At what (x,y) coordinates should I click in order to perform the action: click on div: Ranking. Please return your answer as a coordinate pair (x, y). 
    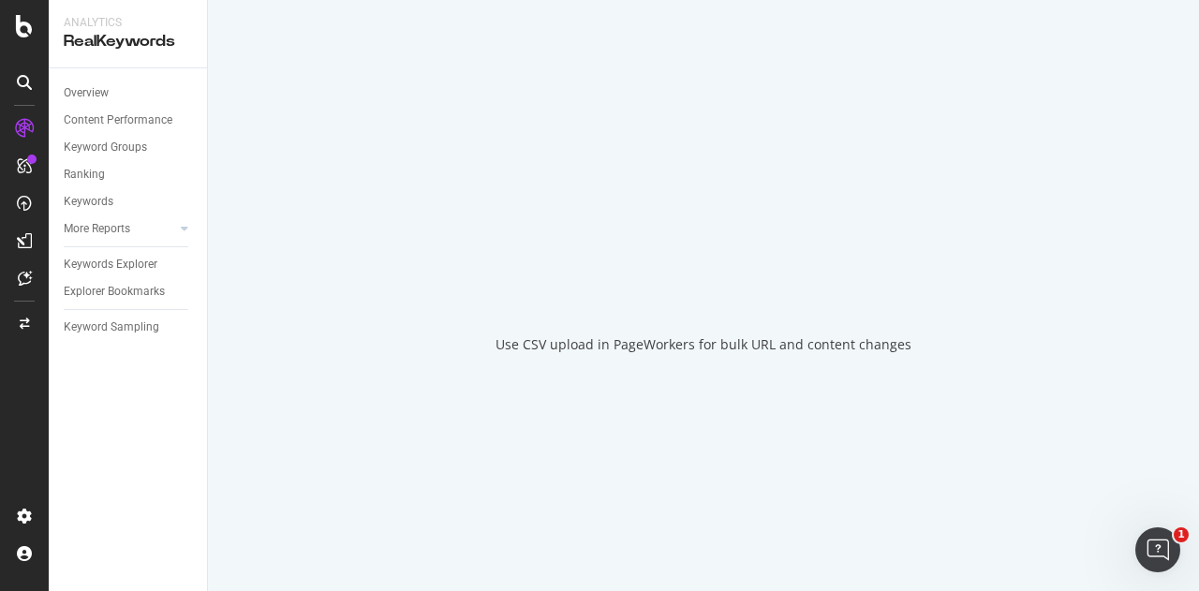
    Looking at the image, I should click on (84, 174).